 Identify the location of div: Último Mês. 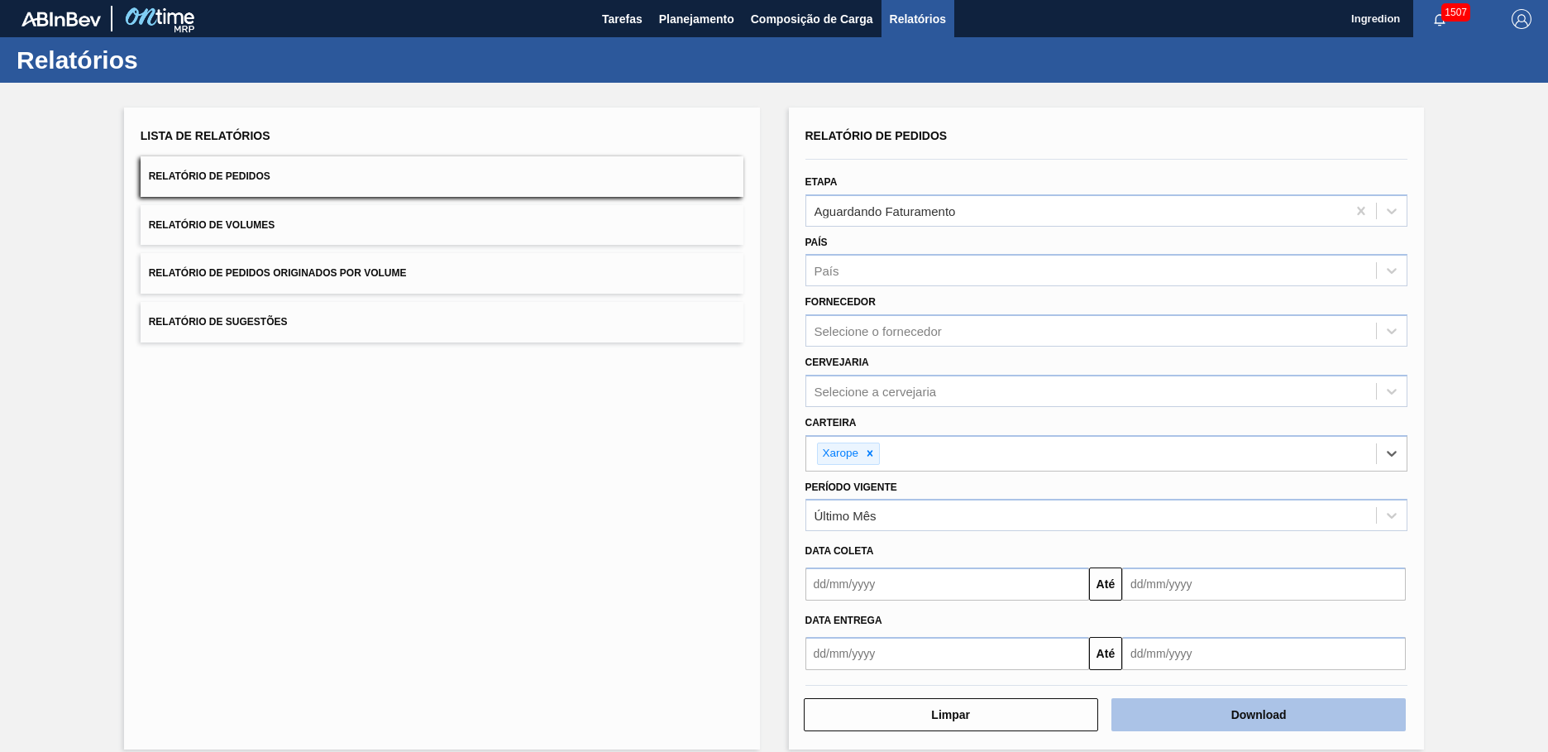
(845, 515).